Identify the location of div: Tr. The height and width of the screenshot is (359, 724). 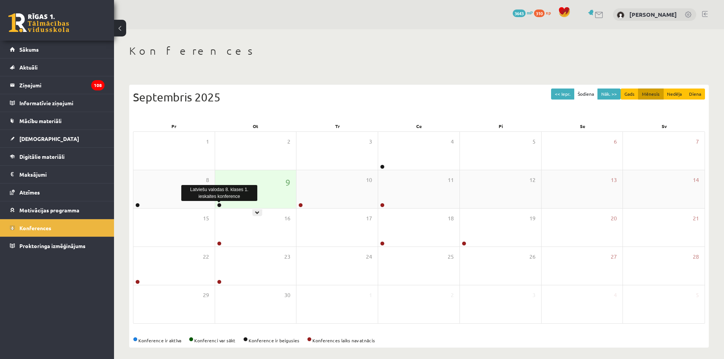
(337, 126).